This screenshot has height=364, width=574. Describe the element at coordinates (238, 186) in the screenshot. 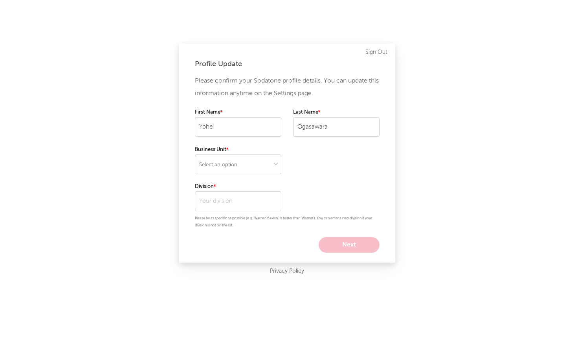

I see `label: Division` at that location.